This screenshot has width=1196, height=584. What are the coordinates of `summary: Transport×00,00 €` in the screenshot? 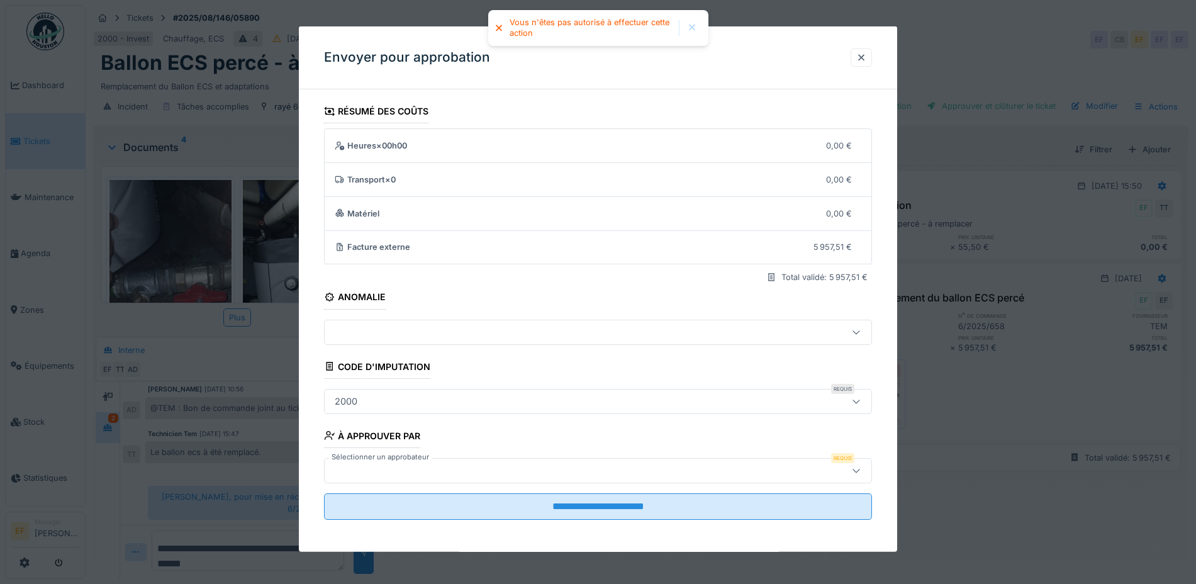 It's located at (598, 179).